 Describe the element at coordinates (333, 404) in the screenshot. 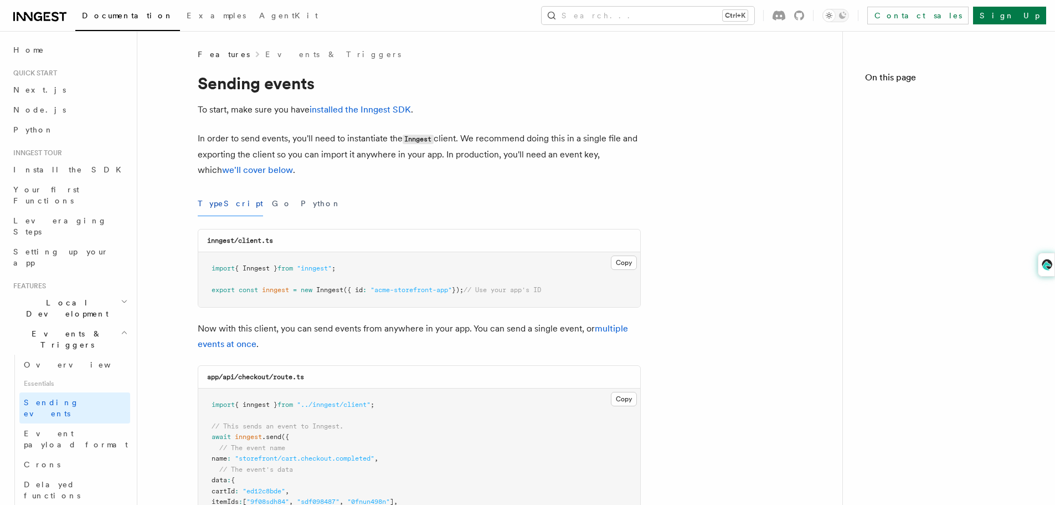

I see `span: "../inngest/client"` at that location.